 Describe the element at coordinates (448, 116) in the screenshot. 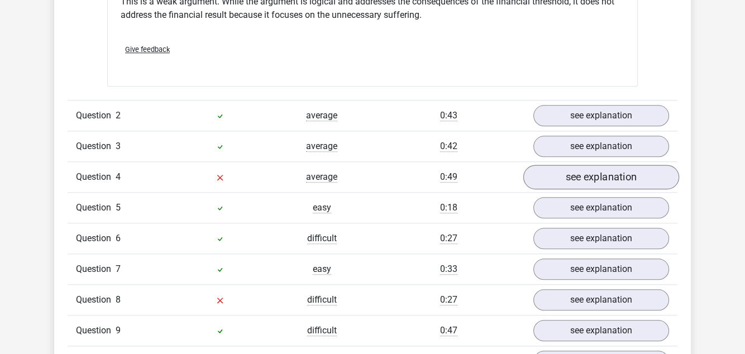

I see `span: 0:43` at that location.